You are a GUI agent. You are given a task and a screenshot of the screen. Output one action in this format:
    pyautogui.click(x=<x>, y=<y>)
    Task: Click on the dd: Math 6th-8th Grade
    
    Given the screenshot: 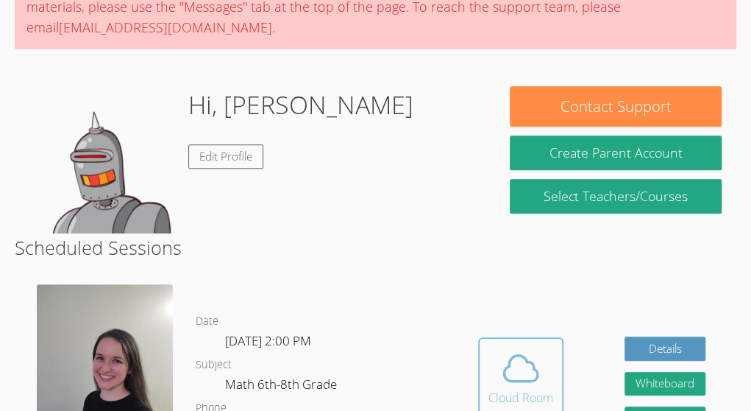 What is the action you would take?
    pyautogui.click(x=282, y=386)
    